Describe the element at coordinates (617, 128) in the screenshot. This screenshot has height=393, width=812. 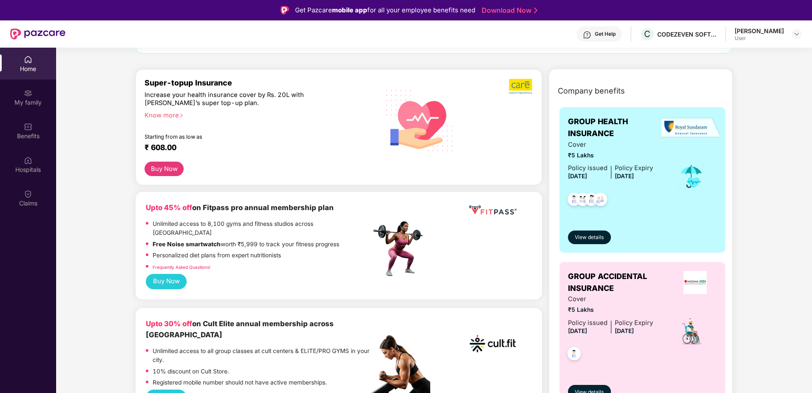
I see `span: GROUP HEALTH INSURANCE` at that location.